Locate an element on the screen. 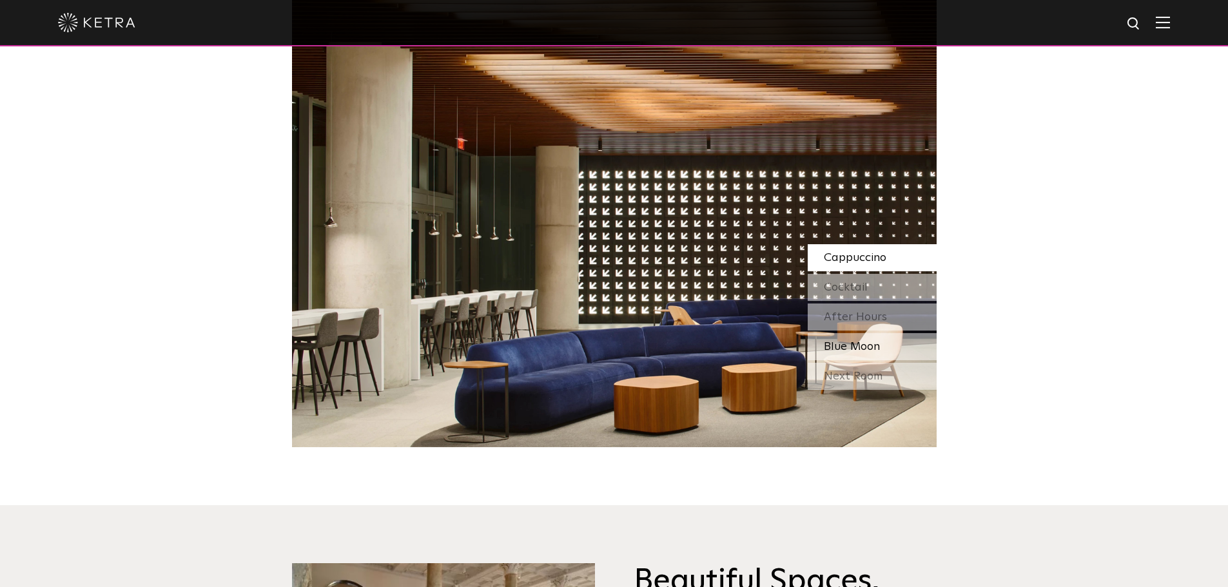  img: Hamburger%20Nav.svg is located at coordinates (1163, 22).